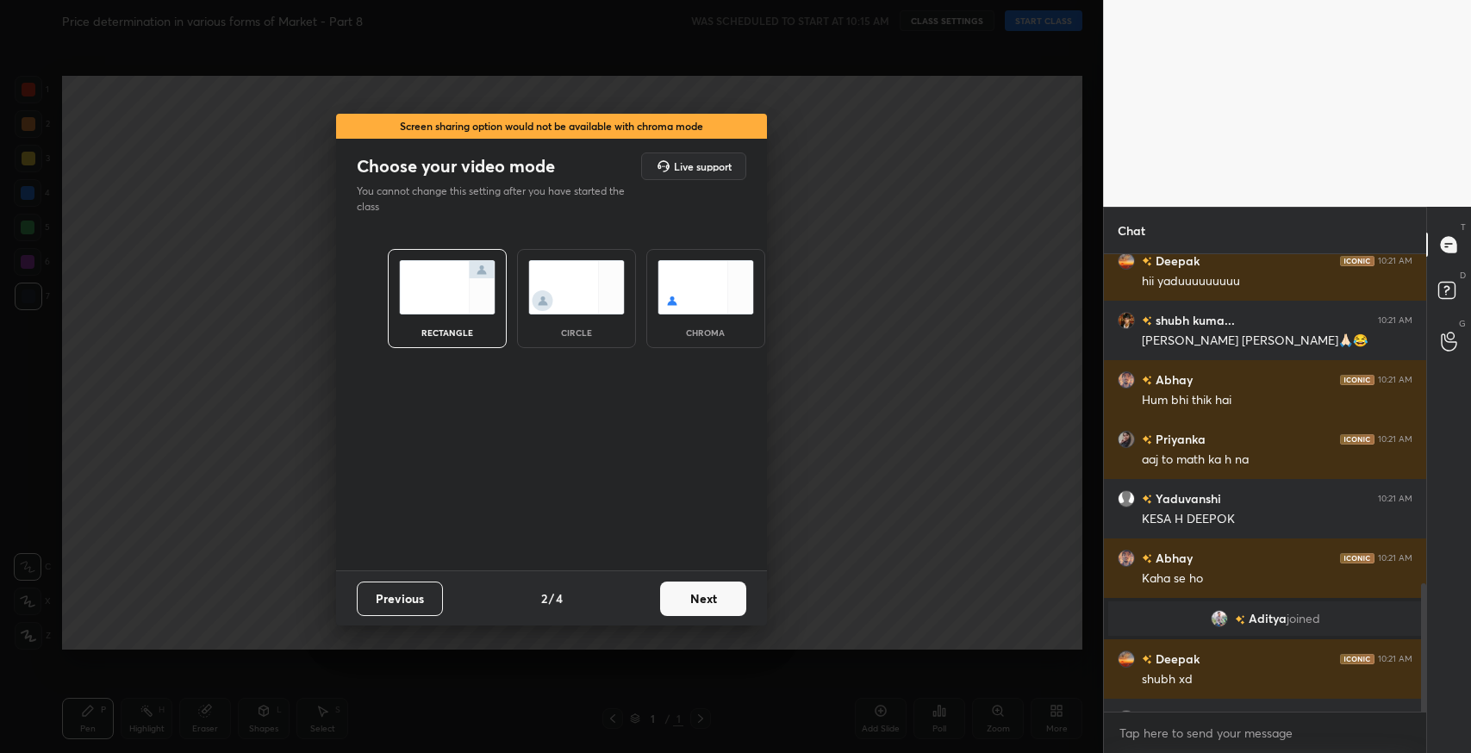  What do you see at coordinates (1193, 320) in the screenshot?
I see `h6: shubh kuma...` at bounding box center [1193, 320].